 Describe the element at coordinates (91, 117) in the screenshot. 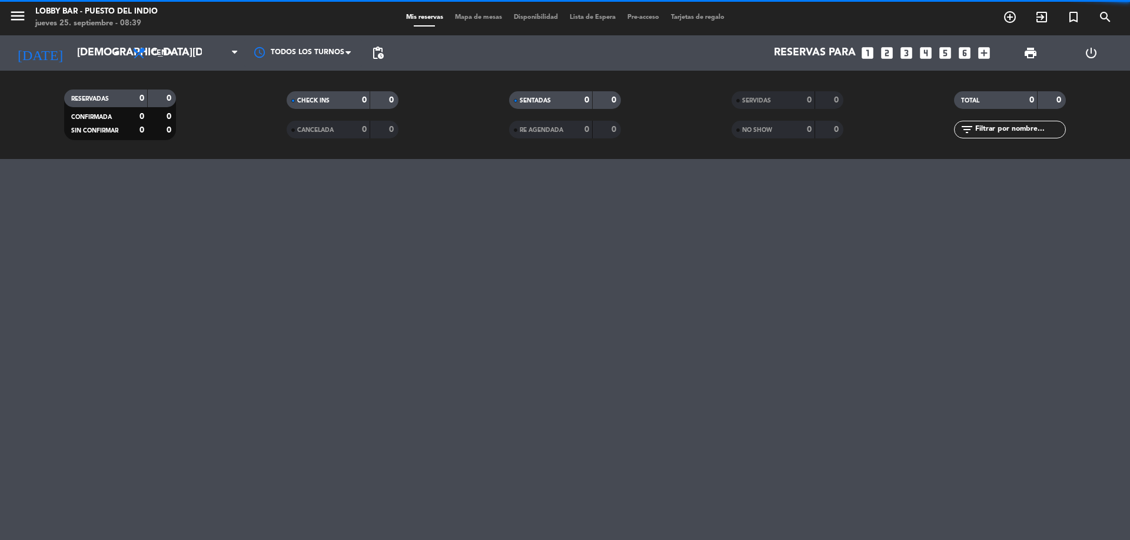

I see `span: CONFIRMADA` at that location.